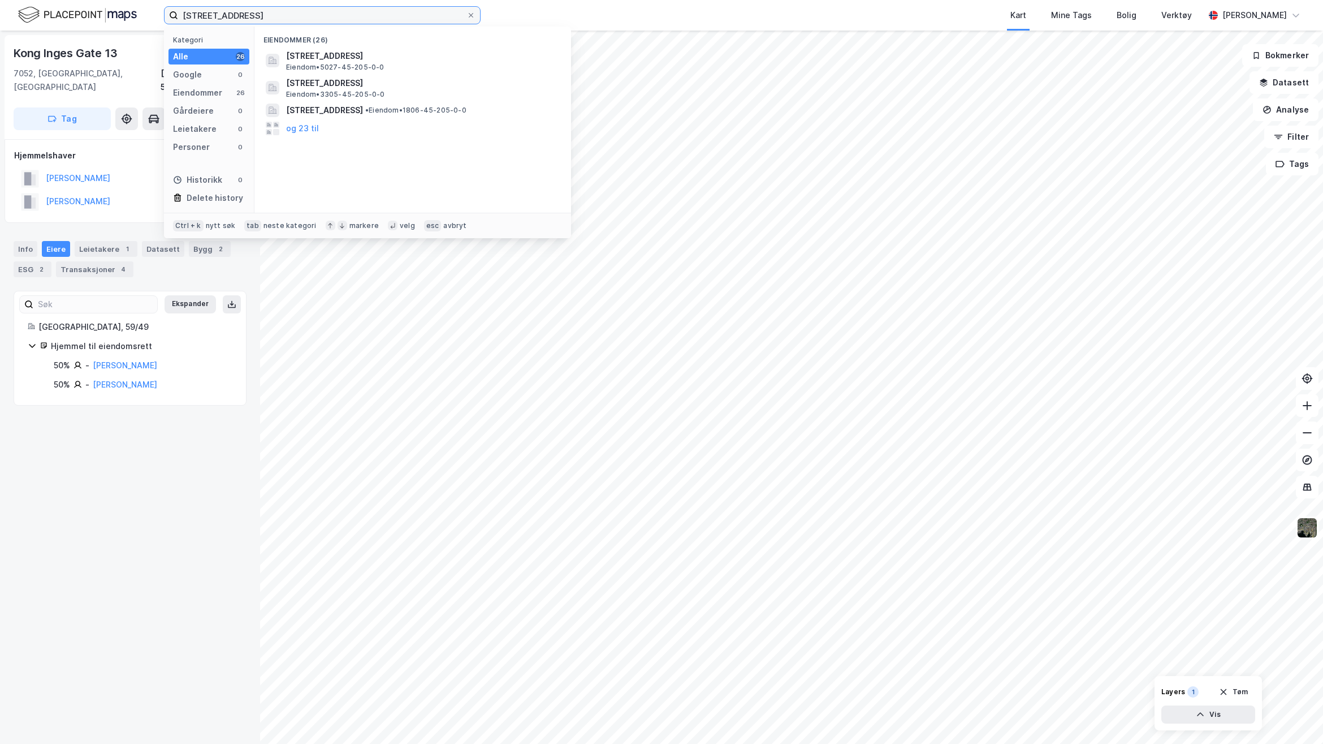 This screenshot has width=1323, height=744. I want to click on button: Bokmerker, so click(1280, 55).